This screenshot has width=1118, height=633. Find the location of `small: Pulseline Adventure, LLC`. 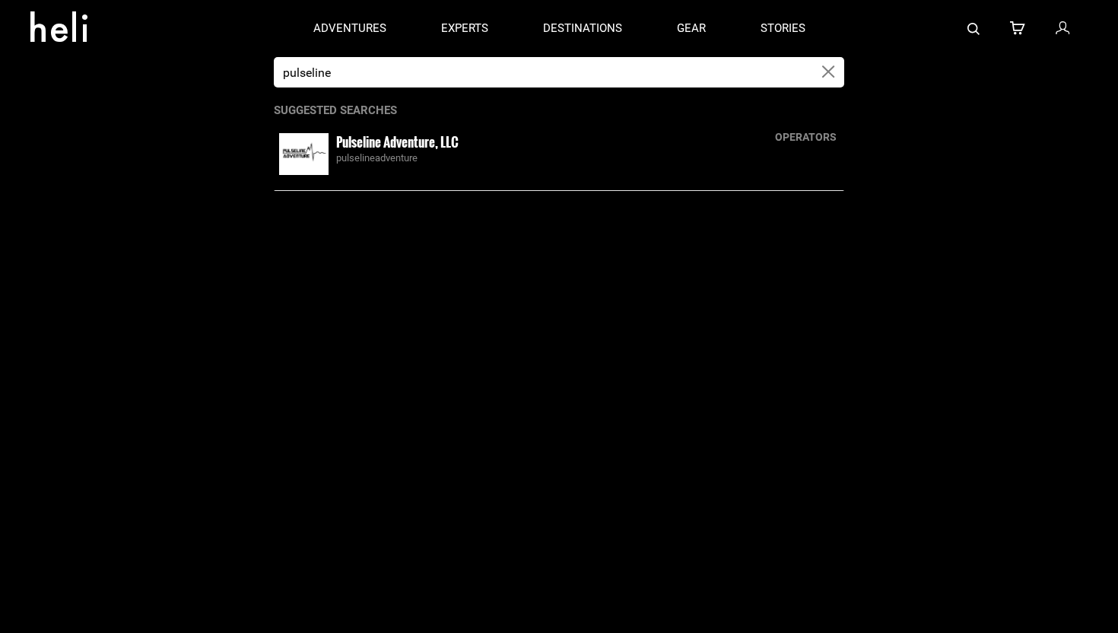

small: Pulseline Adventure, LLC is located at coordinates (397, 141).